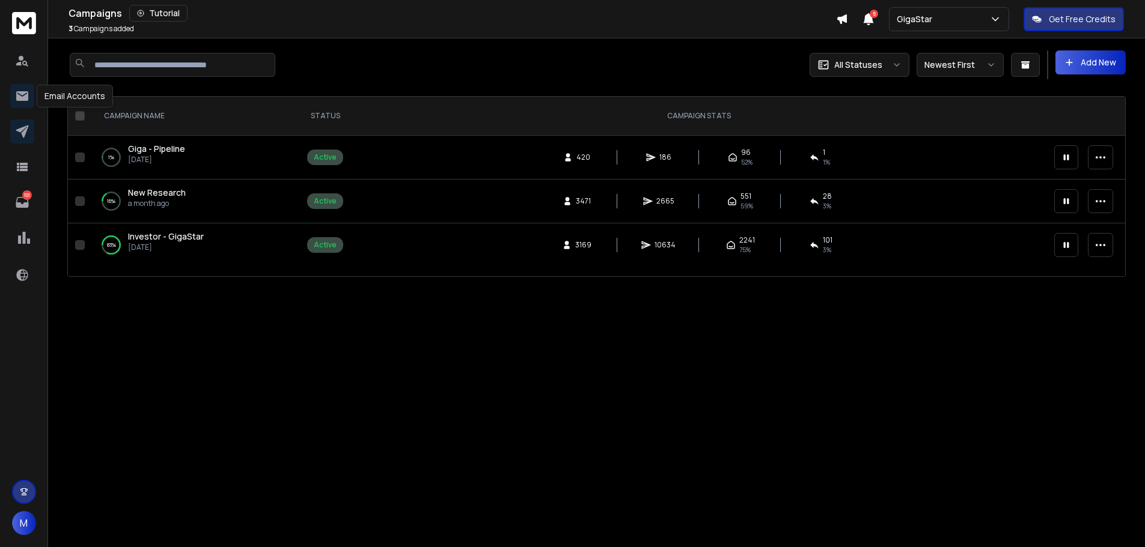 This screenshot has height=547, width=1145. What do you see at coordinates (101, 29) in the screenshot?
I see `p: Campaigns added` at bounding box center [101, 29].